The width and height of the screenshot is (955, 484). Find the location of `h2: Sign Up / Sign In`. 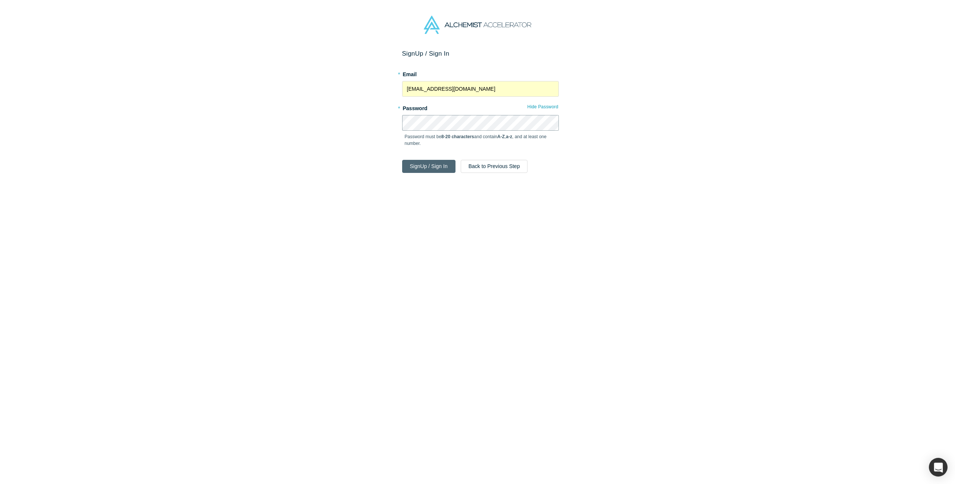

h2: Sign Up / Sign In is located at coordinates (481, 53).